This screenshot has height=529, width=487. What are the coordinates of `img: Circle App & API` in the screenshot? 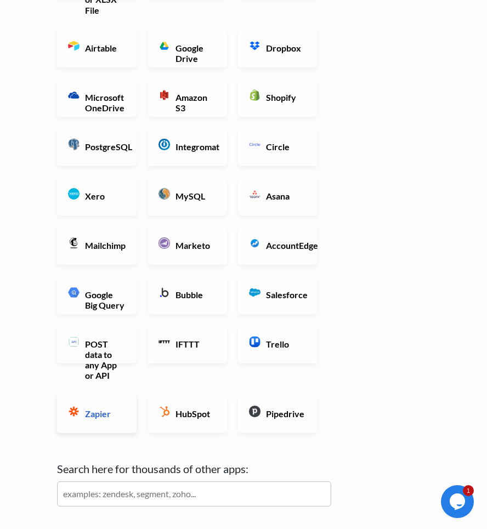 It's located at (254, 144).